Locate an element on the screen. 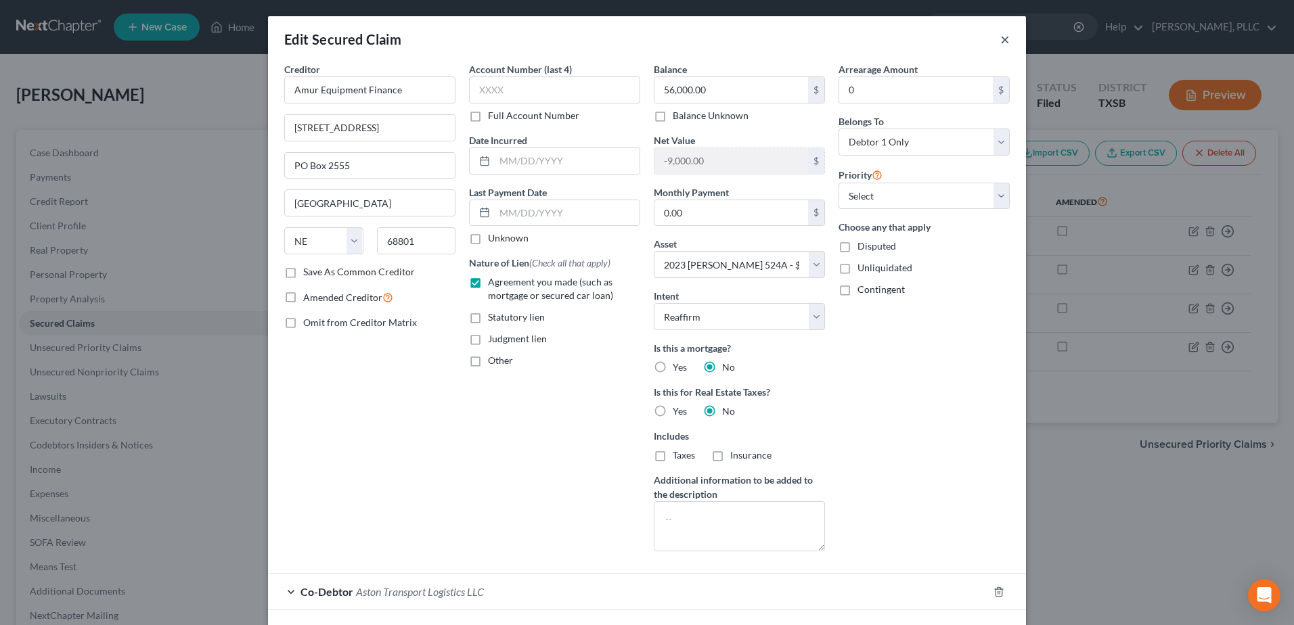 Image resolution: width=1294 pixels, height=625 pixels. span: Agreement you made (such as mortgage or secured car loan) is located at coordinates (550, 288).